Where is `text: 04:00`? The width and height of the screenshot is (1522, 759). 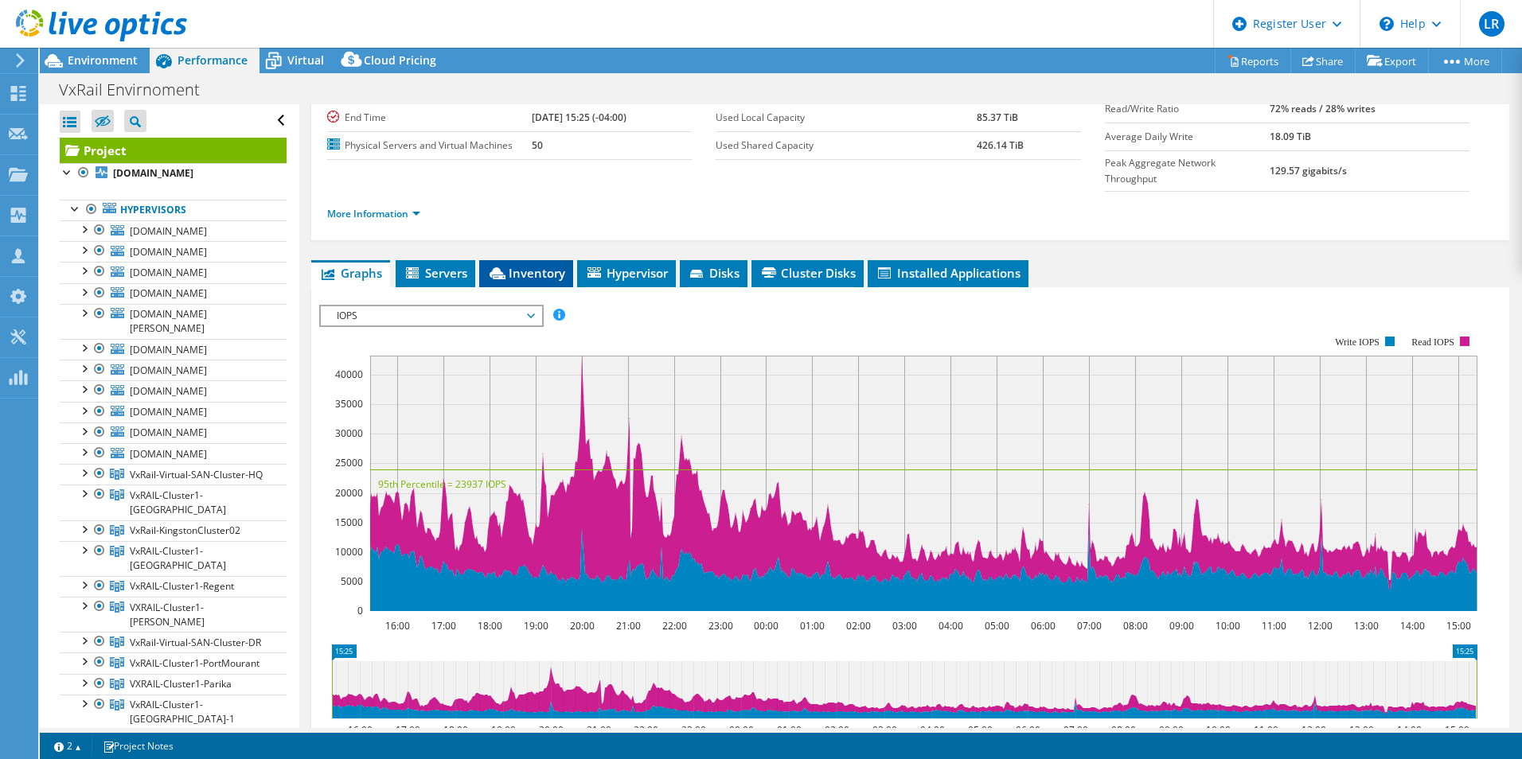 text: 04:00 is located at coordinates (949, 626).